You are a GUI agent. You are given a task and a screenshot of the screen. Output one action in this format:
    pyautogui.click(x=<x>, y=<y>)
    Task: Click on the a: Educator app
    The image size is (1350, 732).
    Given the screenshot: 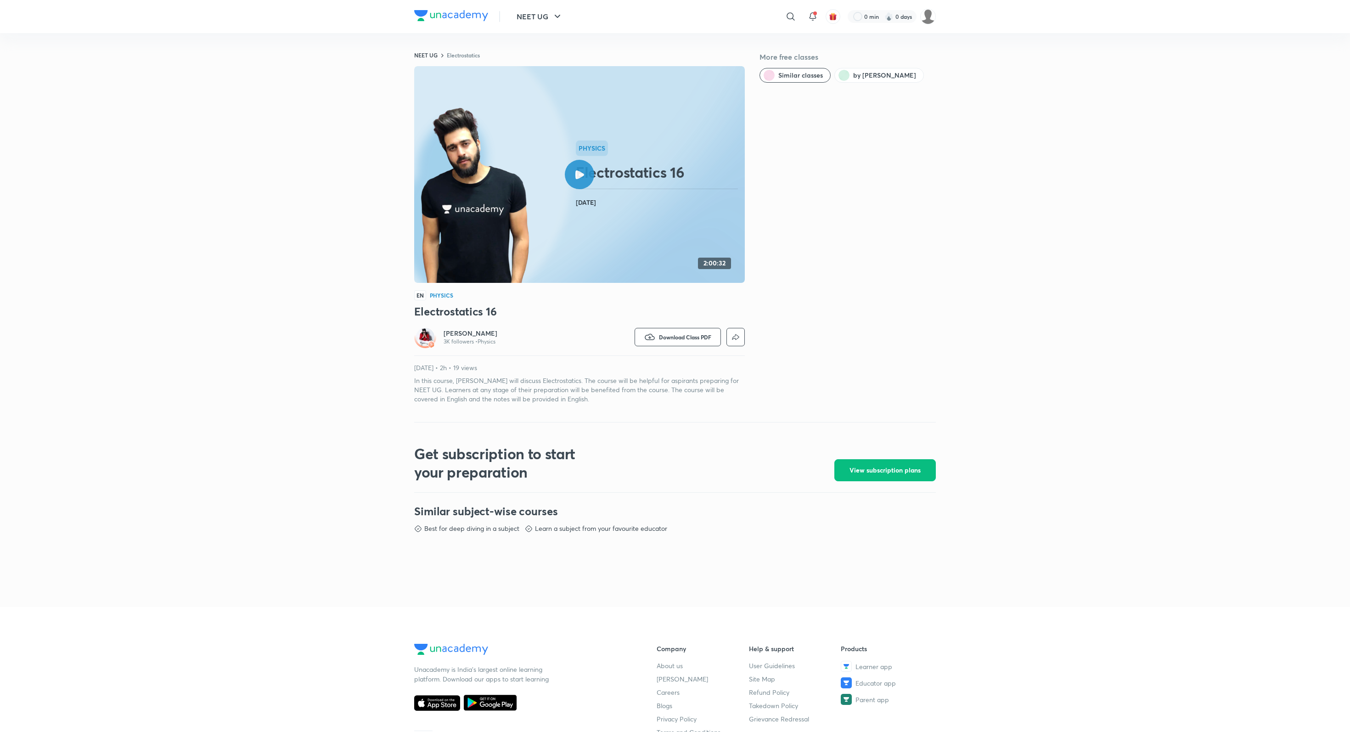 What is the action you would take?
    pyautogui.click(x=887, y=683)
    